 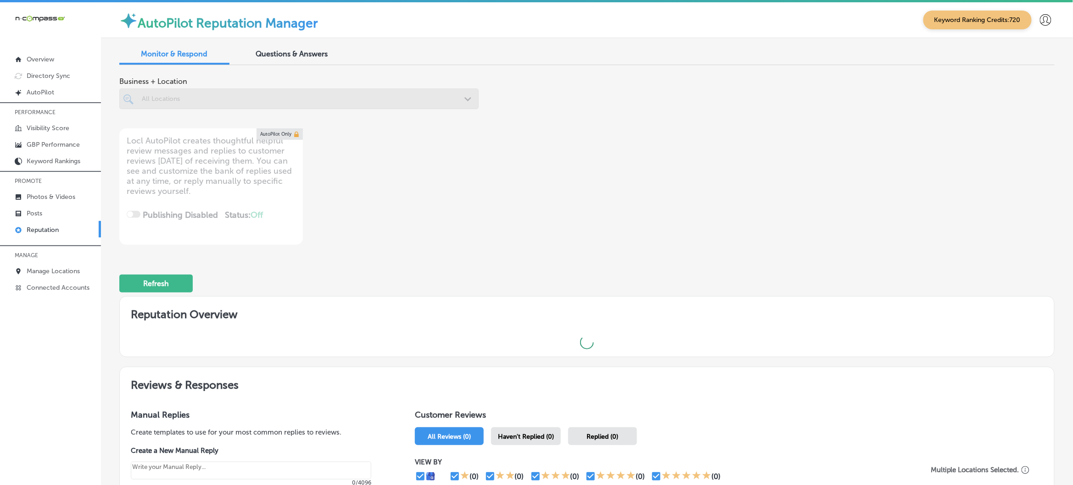 I want to click on div: 3 Stars, so click(x=556, y=477).